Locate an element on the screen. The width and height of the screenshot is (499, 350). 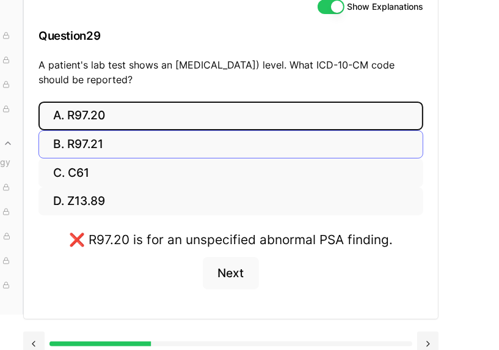
label: Show Explanations is located at coordinates (385, 7).